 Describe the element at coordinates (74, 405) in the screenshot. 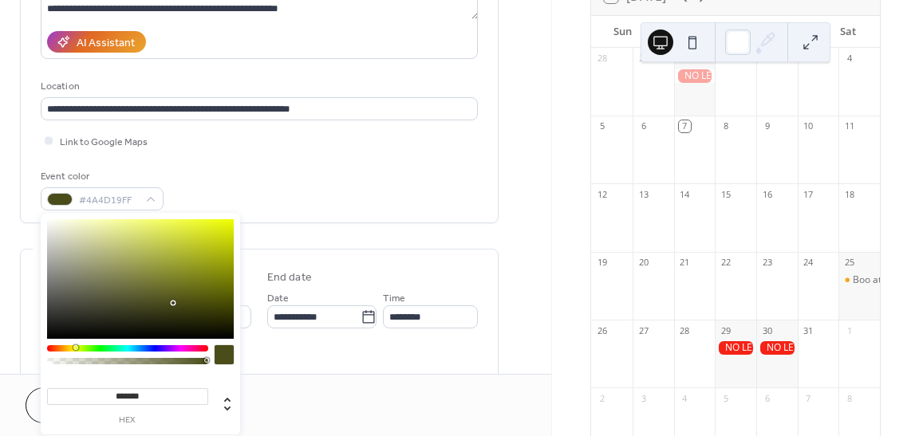

I see `a: Cancel` at that location.